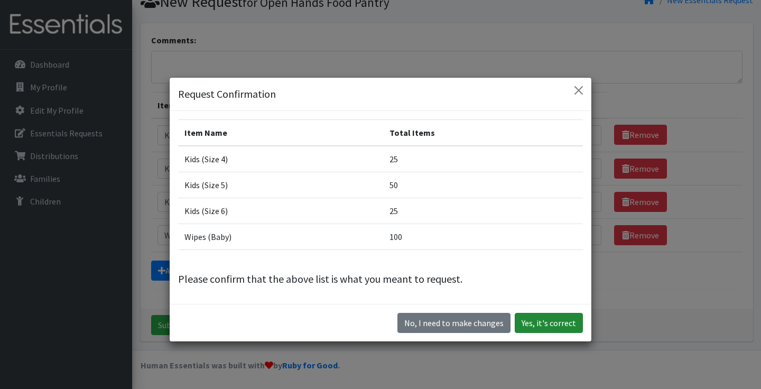 This screenshot has height=389, width=761. Describe the element at coordinates (281, 159) in the screenshot. I see `td: Kids (Size 4)` at that location.